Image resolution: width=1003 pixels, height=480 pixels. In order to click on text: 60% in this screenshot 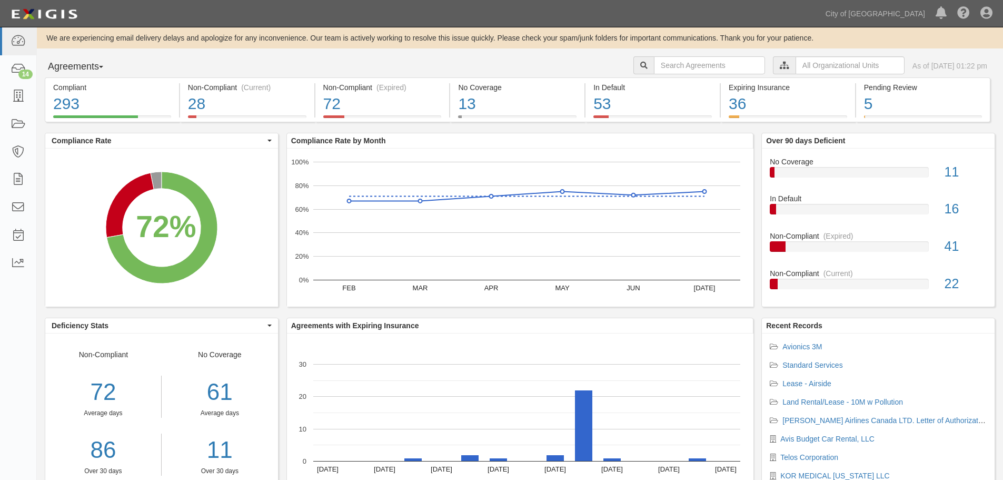, I will do `click(302, 209)`.